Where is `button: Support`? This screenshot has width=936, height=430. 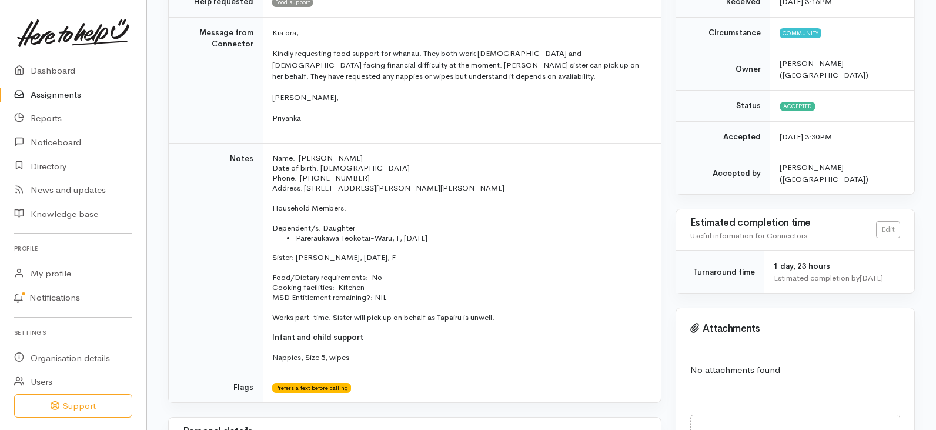 button: Support is located at coordinates (73, 406).